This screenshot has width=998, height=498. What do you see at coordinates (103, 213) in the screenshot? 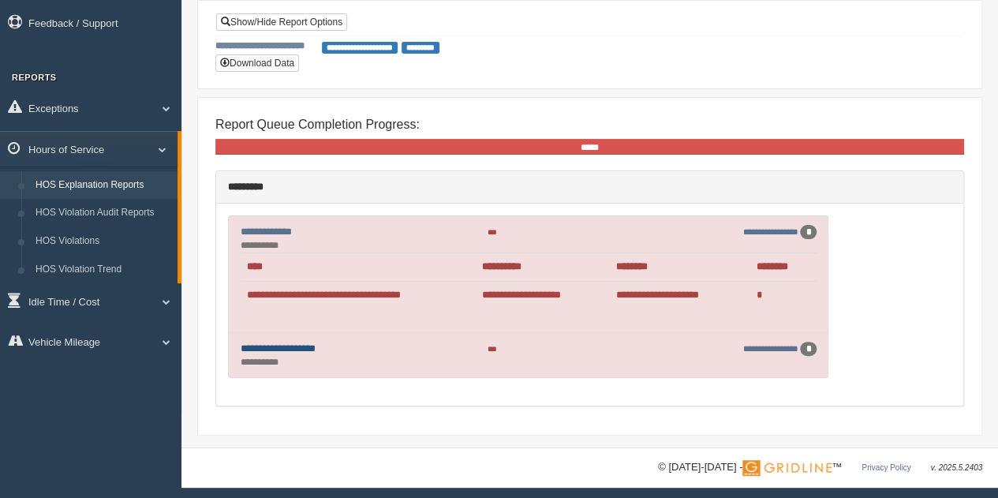
I see `a: HOS Violation Audit Reports` at bounding box center [103, 213].